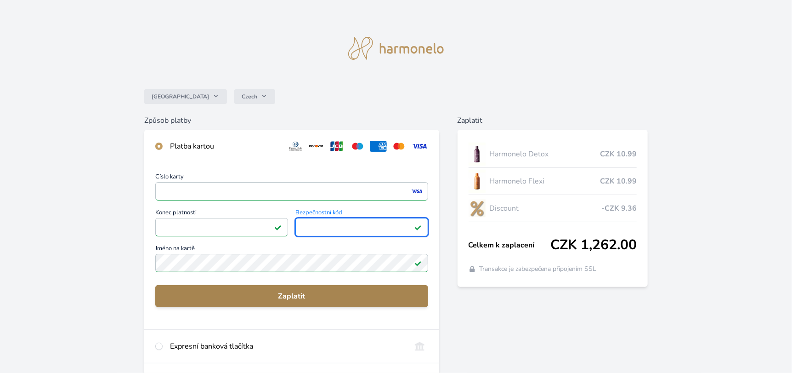  I want to click on span: Celkem k zaplacení, so click(509, 245).